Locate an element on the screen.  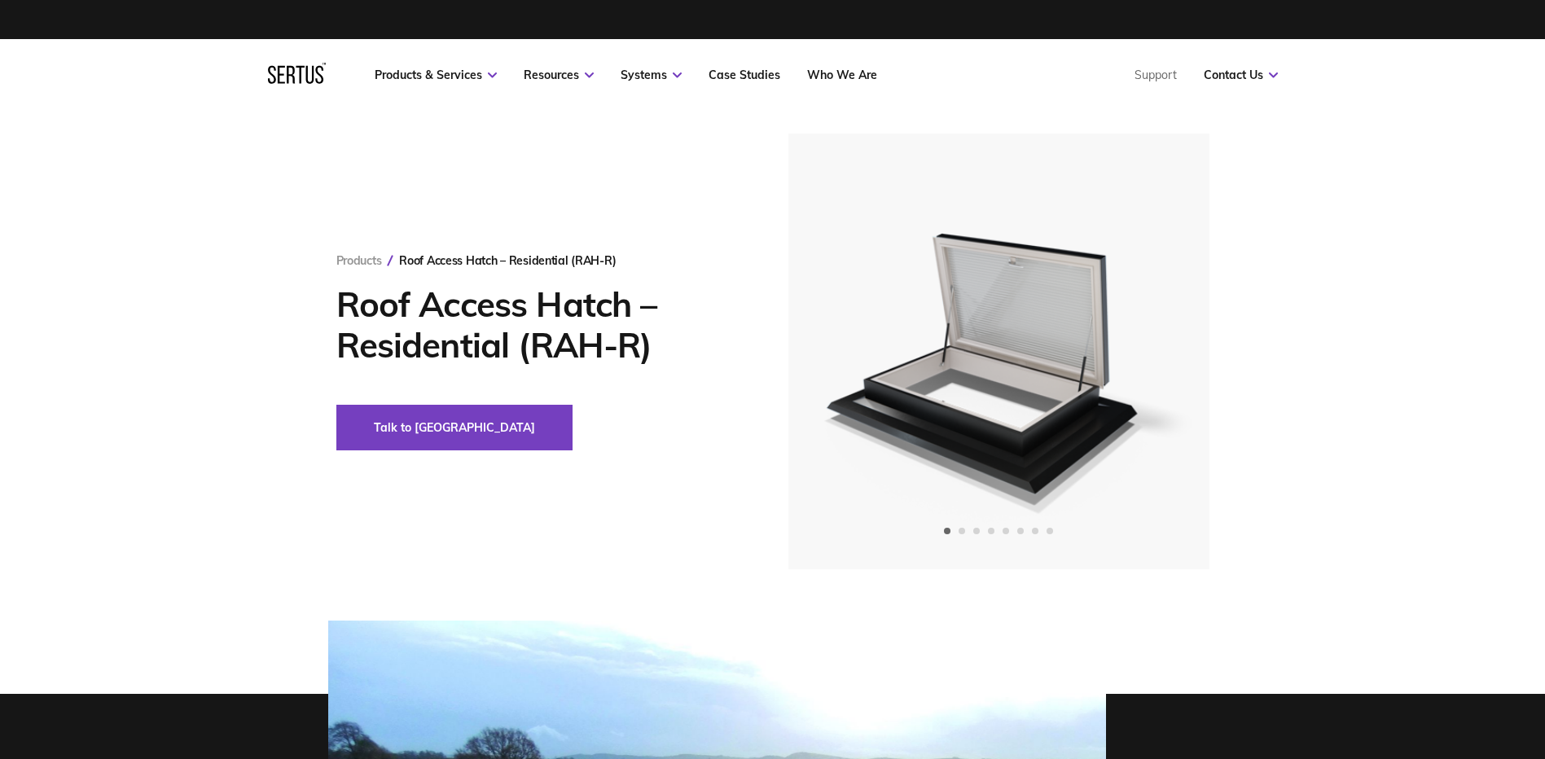
a: Resources is located at coordinates (559, 75).